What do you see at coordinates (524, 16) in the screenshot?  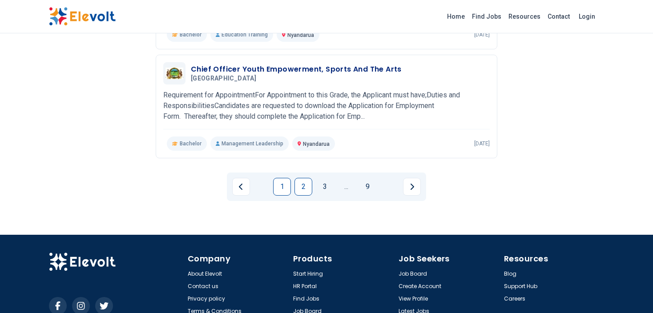 I see `a: Resources` at bounding box center [524, 16].